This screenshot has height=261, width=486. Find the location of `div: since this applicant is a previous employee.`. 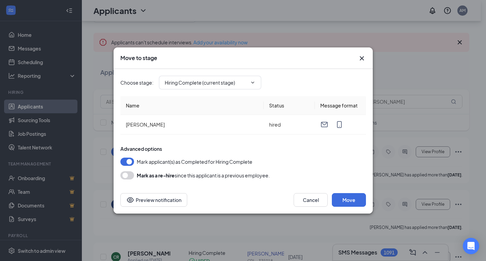

div: since this applicant is a previous employee. is located at coordinates (203, 175).